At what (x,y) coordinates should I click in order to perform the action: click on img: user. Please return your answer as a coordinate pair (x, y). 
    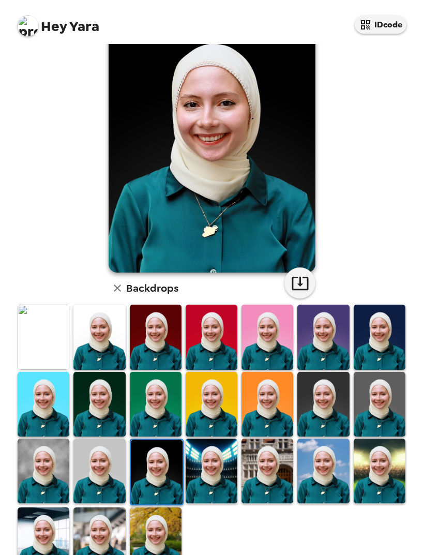
    Looking at the image, I should click on (212, 143).